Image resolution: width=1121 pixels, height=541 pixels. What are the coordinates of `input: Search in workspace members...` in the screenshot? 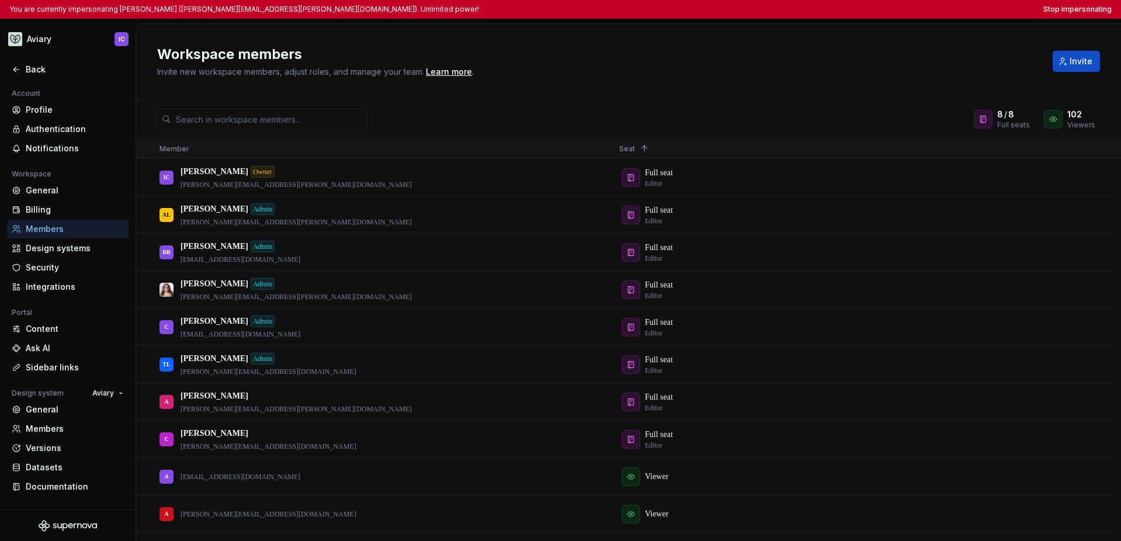 It's located at (269, 119).